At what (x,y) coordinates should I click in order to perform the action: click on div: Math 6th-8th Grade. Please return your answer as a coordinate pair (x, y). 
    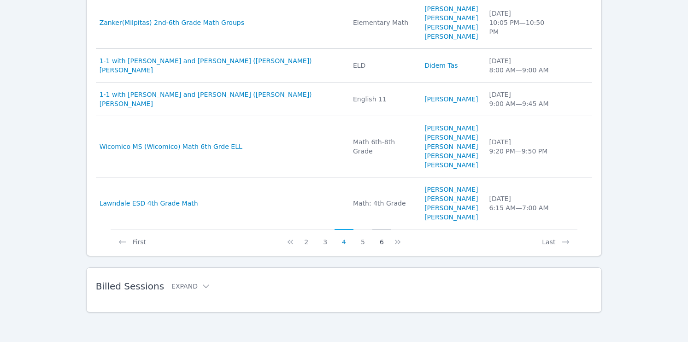
    Looking at the image, I should click on (383, 146).